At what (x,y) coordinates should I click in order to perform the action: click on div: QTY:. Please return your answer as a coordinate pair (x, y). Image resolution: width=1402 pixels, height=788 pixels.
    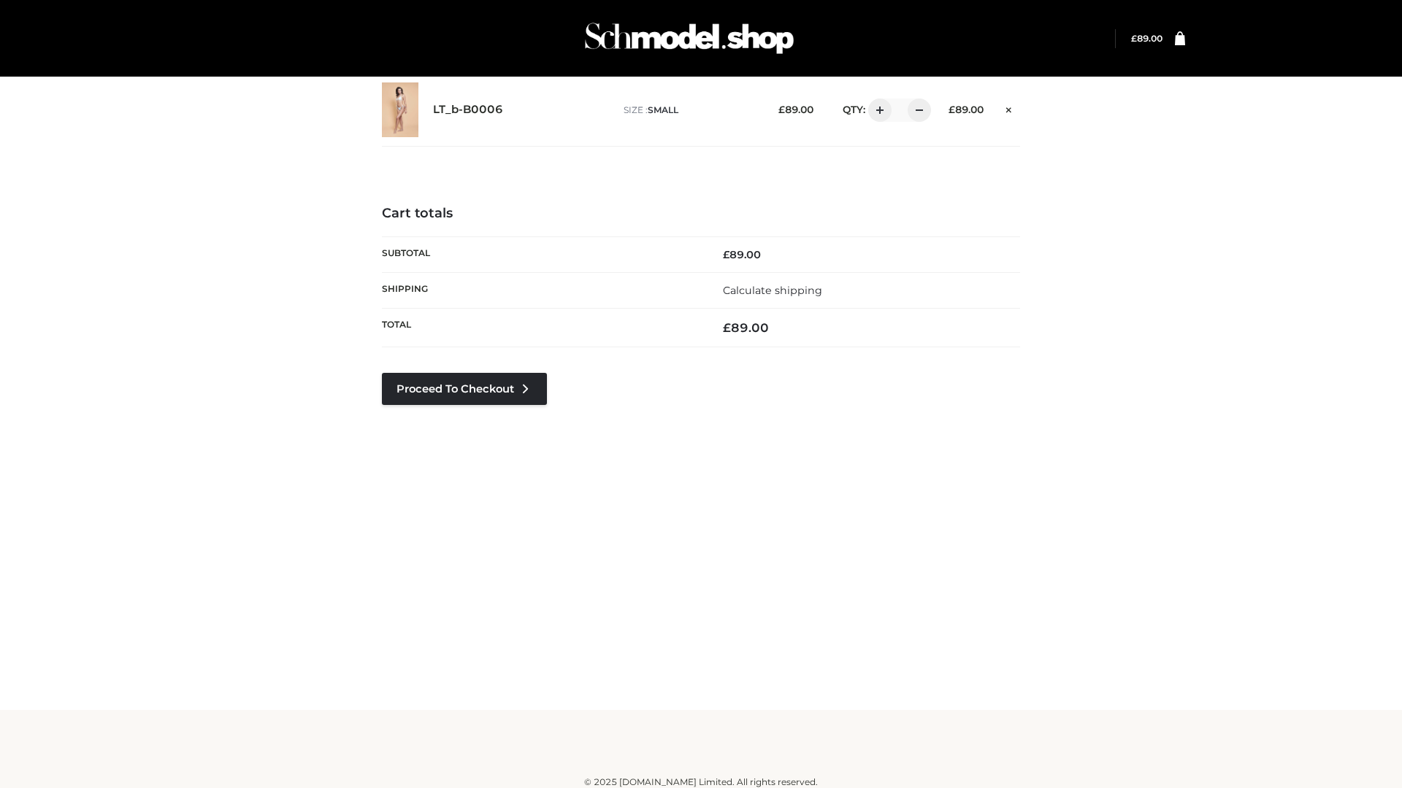
    Looking at the image, I should click on (877, 110).